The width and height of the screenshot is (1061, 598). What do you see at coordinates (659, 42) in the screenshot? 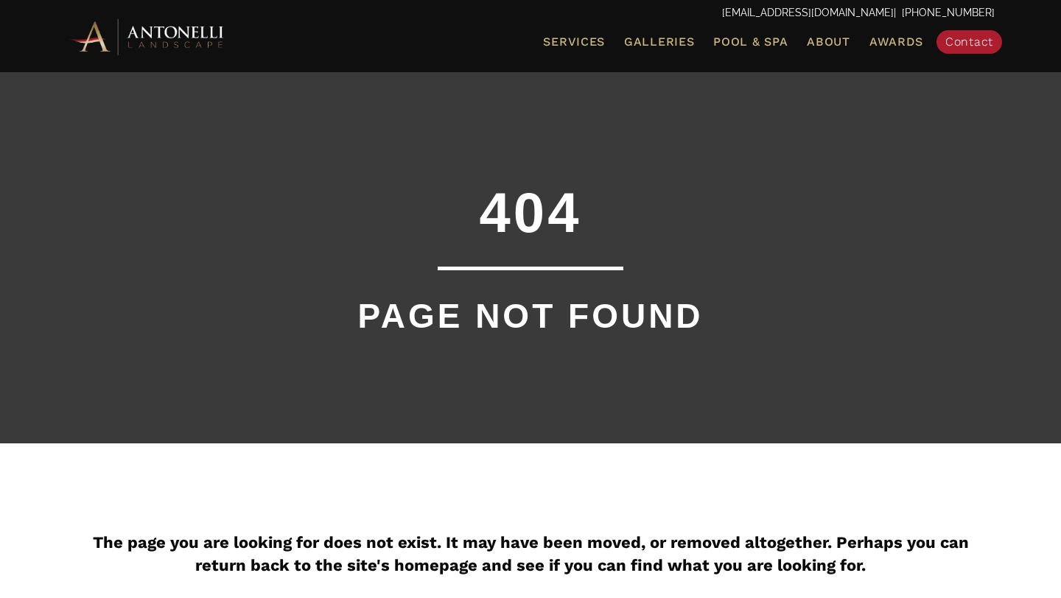
I see `a: Galleries` at bounding box center [659, 42].